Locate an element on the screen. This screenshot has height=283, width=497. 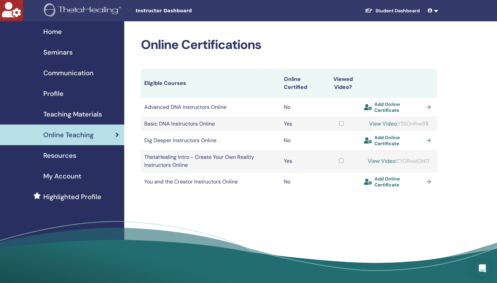
div: Y3SOnl!ne8$ is located at coordinates (399, 124).